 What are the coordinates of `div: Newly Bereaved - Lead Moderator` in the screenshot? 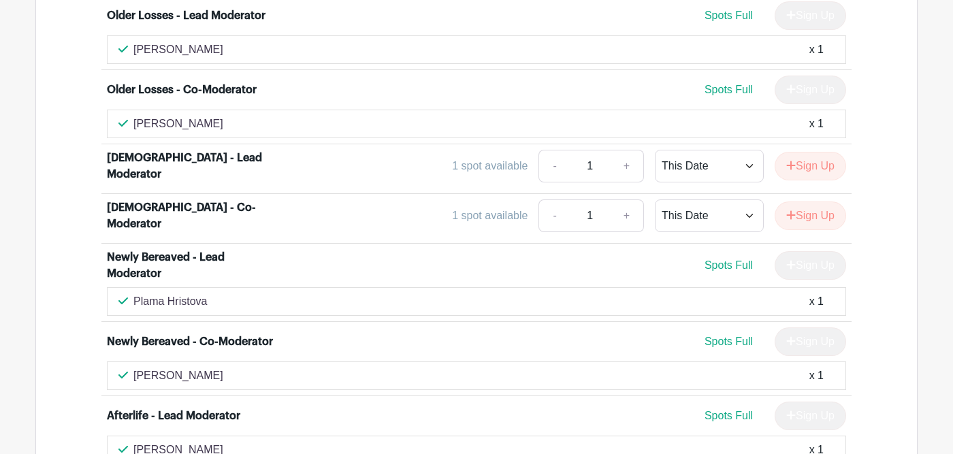 It's located at (191, 265).